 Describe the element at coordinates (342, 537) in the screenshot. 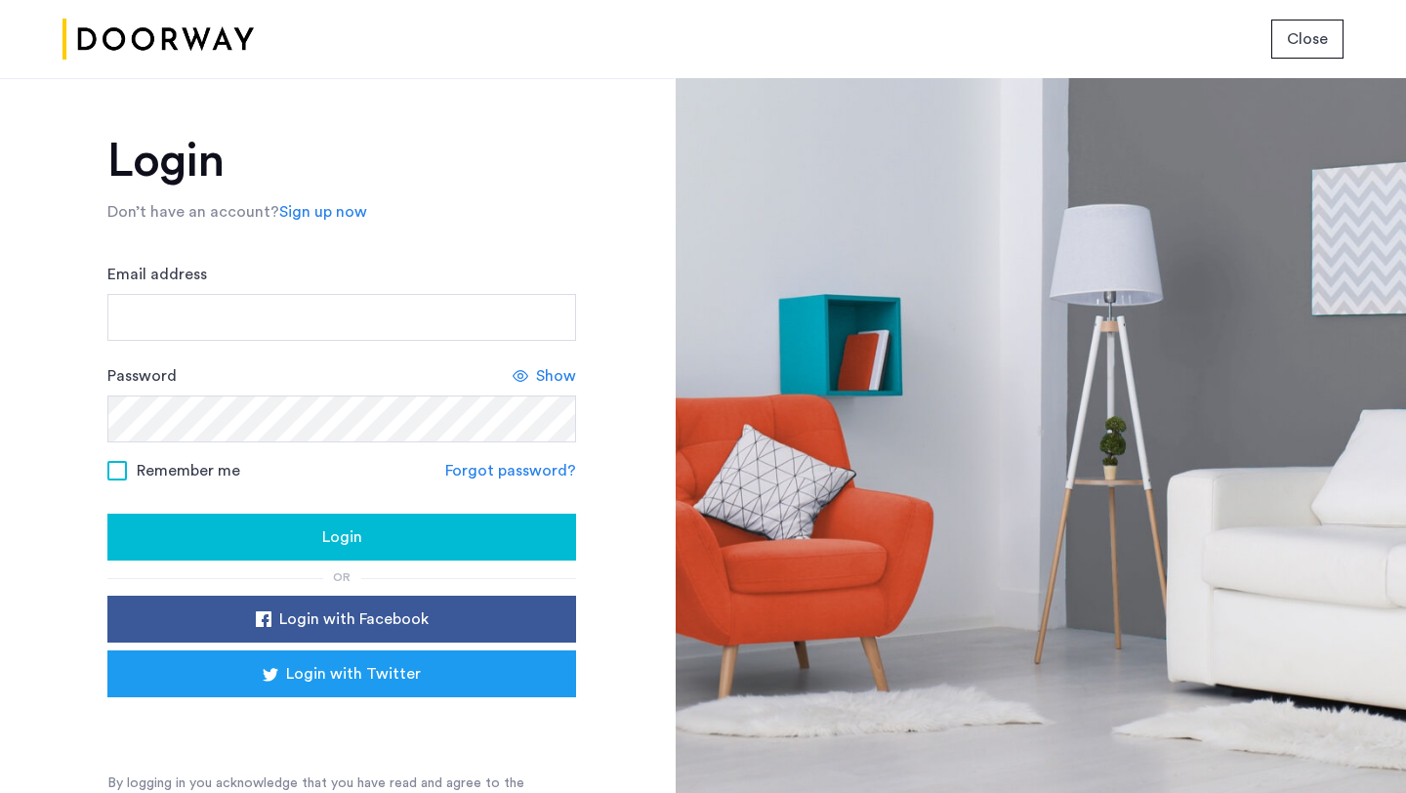

I see `span: Login` at that location.